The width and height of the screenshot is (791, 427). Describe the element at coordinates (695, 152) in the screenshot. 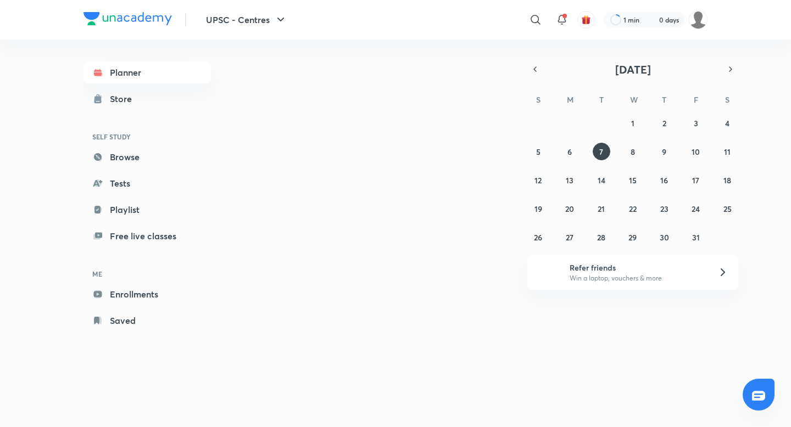

I see `abbr: October 10, 2025` at that location.